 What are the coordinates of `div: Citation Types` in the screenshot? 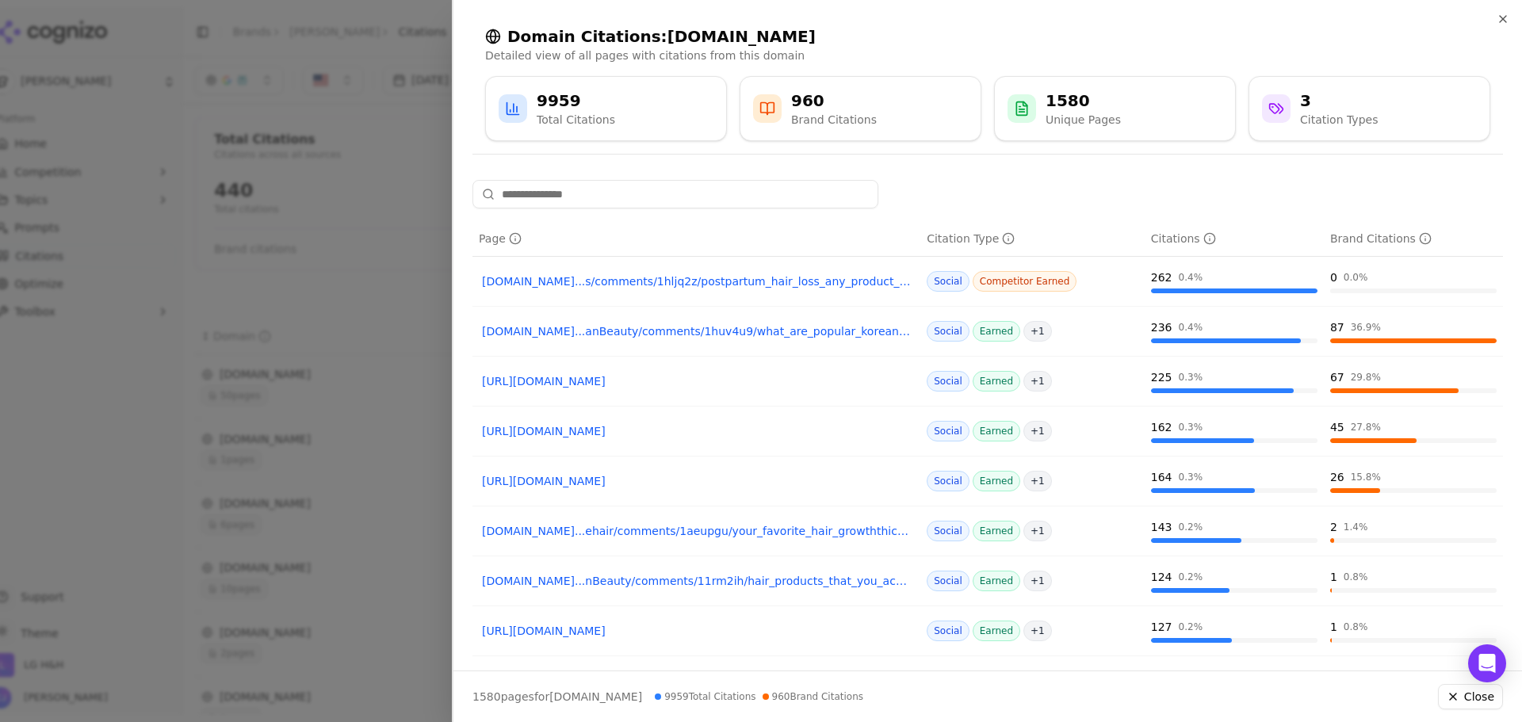 It's located at (1339, 120).